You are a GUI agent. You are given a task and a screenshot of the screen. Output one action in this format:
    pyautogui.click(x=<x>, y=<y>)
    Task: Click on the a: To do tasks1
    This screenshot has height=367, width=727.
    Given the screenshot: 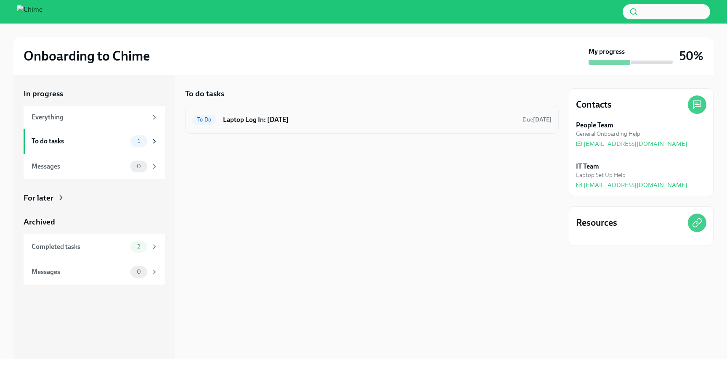 What is the action you would take?
    pyautogui.click(x=94, y=141)
    